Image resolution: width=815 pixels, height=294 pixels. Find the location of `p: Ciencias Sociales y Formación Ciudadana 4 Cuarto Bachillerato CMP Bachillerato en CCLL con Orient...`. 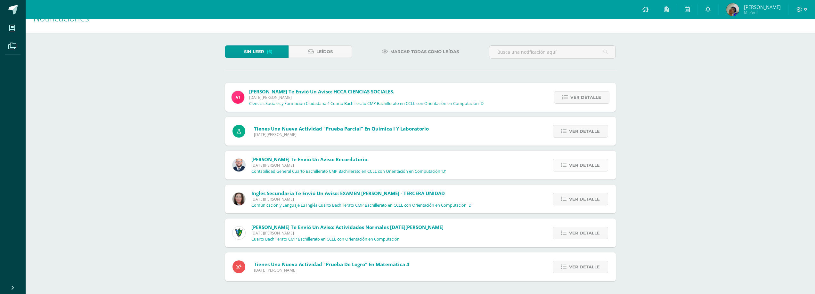

p: Ciencias Sociales y Formación Ciudadana 4 Cuarto Bachillerato CMP Bachillerato en CCLL con Orient... is located at coordinates (367, 104).